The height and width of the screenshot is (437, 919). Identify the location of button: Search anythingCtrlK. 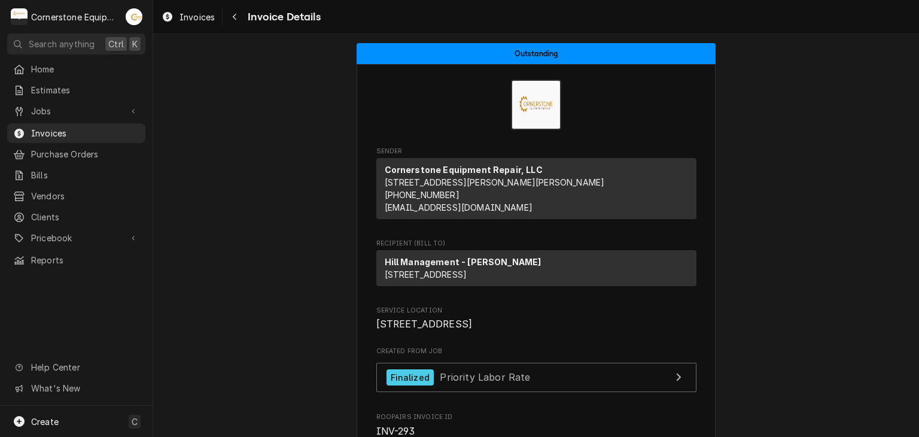
(76, 44).